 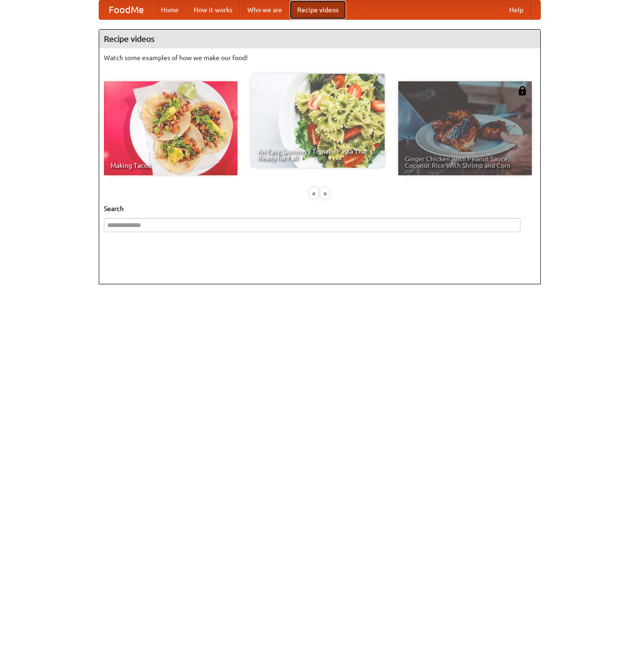 I want to click on a: How it works, so click(x=213, y=10).